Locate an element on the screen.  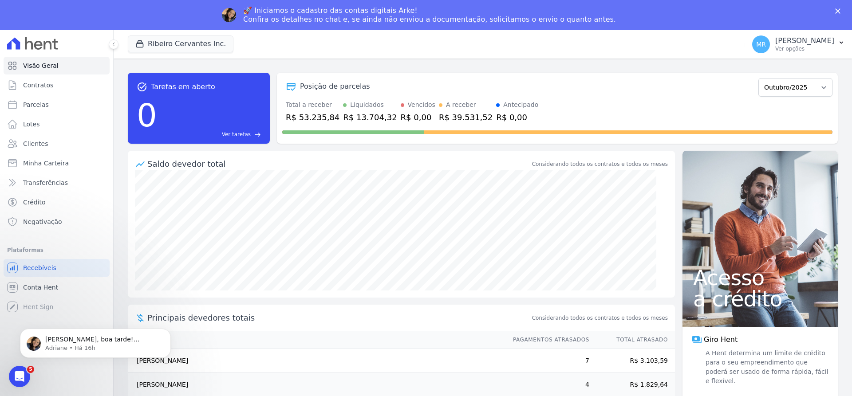
span: Minha Carteira is located at coordinates (46, 163).